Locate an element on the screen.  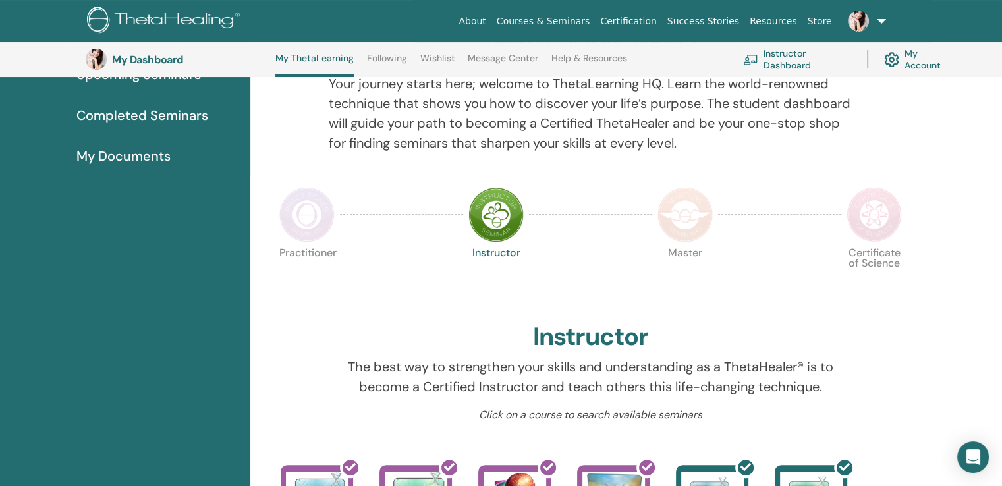
p: Practitioner is located at coordinates (307, 275).